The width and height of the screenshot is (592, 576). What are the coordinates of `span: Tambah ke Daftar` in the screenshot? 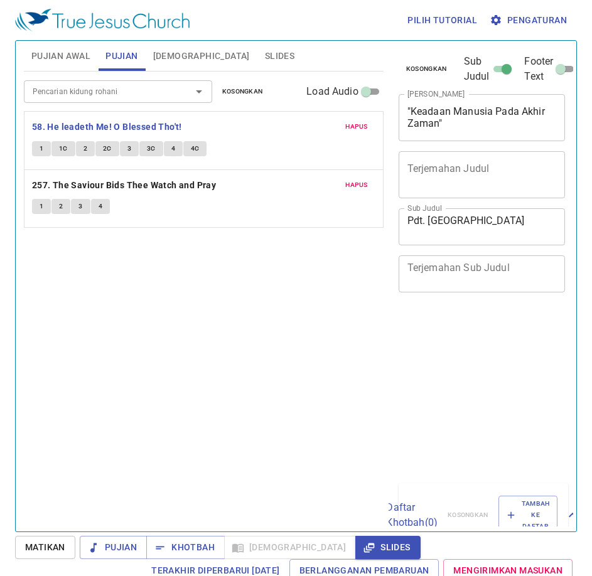 It's located at (528, 515).